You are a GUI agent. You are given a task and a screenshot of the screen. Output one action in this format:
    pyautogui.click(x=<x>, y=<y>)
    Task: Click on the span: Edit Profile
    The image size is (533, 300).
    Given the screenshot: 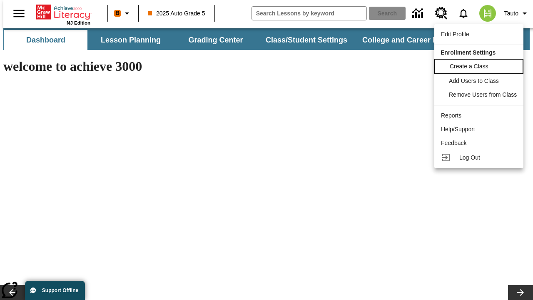 What is the action you would take?
    pyautogui.click(x=455, y=34)
    